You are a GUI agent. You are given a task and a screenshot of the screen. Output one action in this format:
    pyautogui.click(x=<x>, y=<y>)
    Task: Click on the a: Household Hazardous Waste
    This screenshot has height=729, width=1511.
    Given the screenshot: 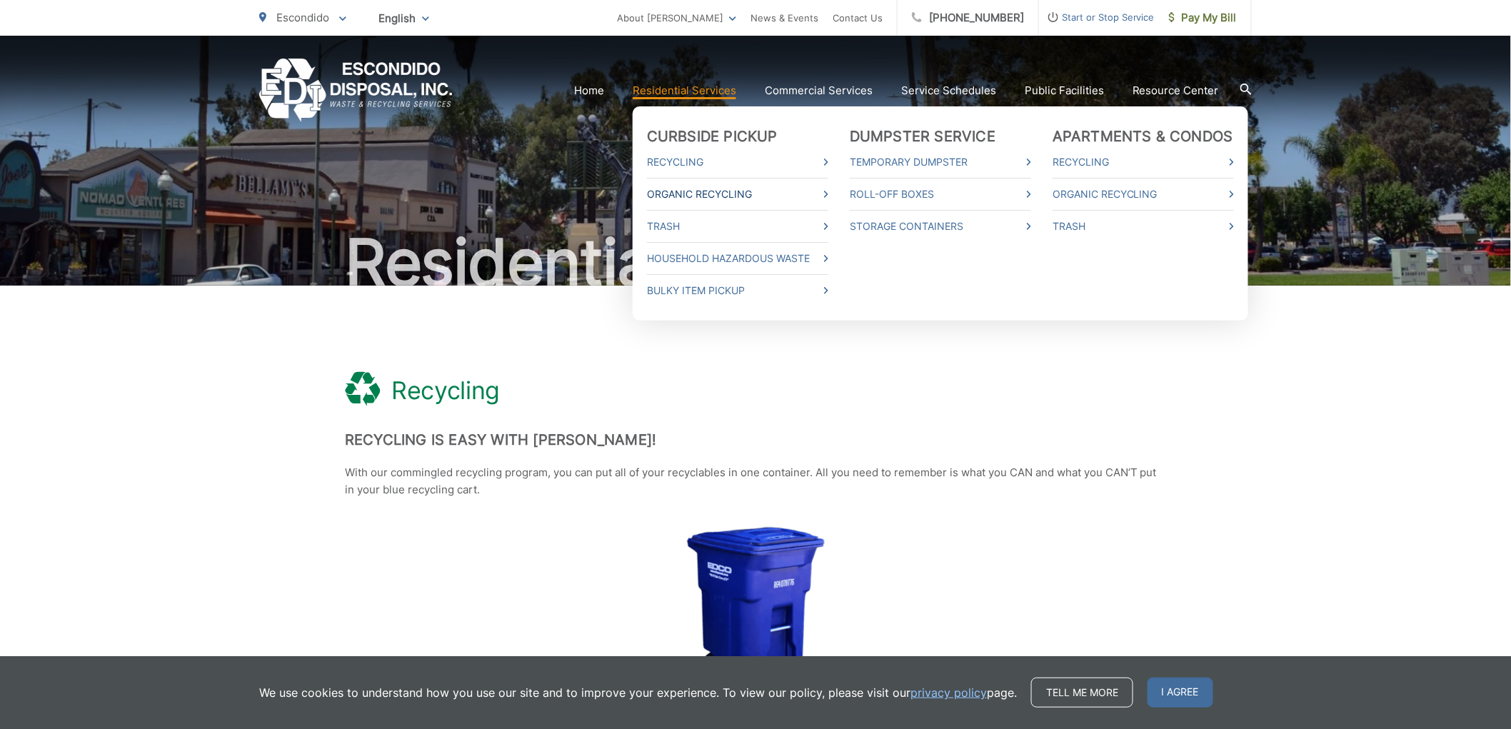 What is the action you would take?
    pyautogui.click(x=738, y=258)
    